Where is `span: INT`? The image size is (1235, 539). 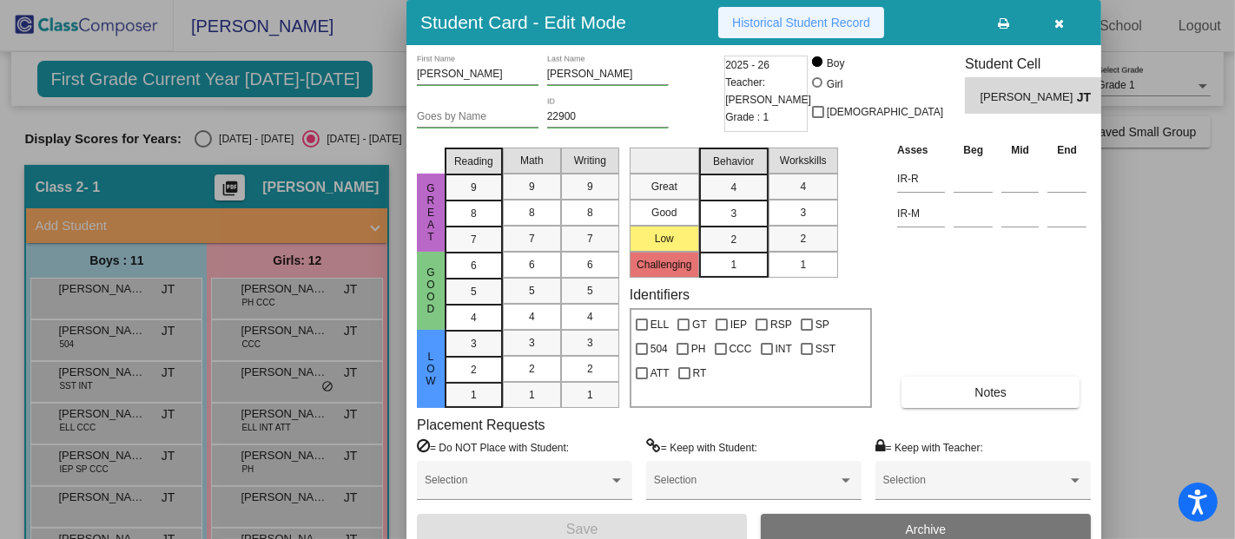
span: INT is located at coordinates (783, 349).